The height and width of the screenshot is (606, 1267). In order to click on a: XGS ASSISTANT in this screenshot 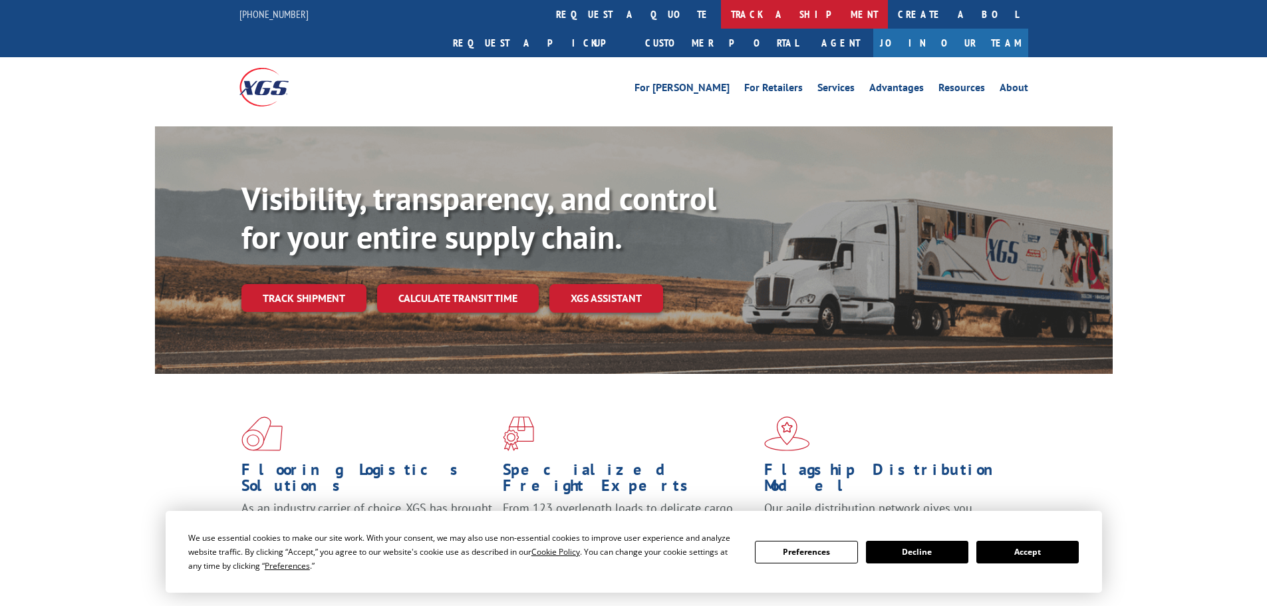, I will do `click(606, 298)`.